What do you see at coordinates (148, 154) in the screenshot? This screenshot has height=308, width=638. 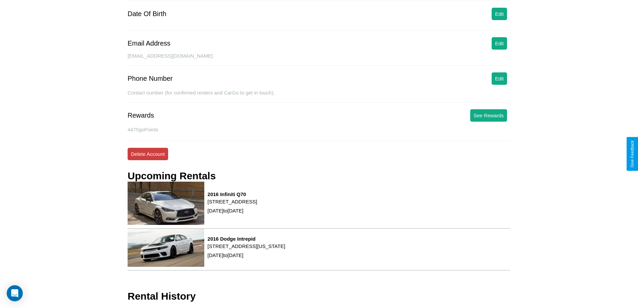 I see `button: Delete Account` at bounding box center [148, 154].